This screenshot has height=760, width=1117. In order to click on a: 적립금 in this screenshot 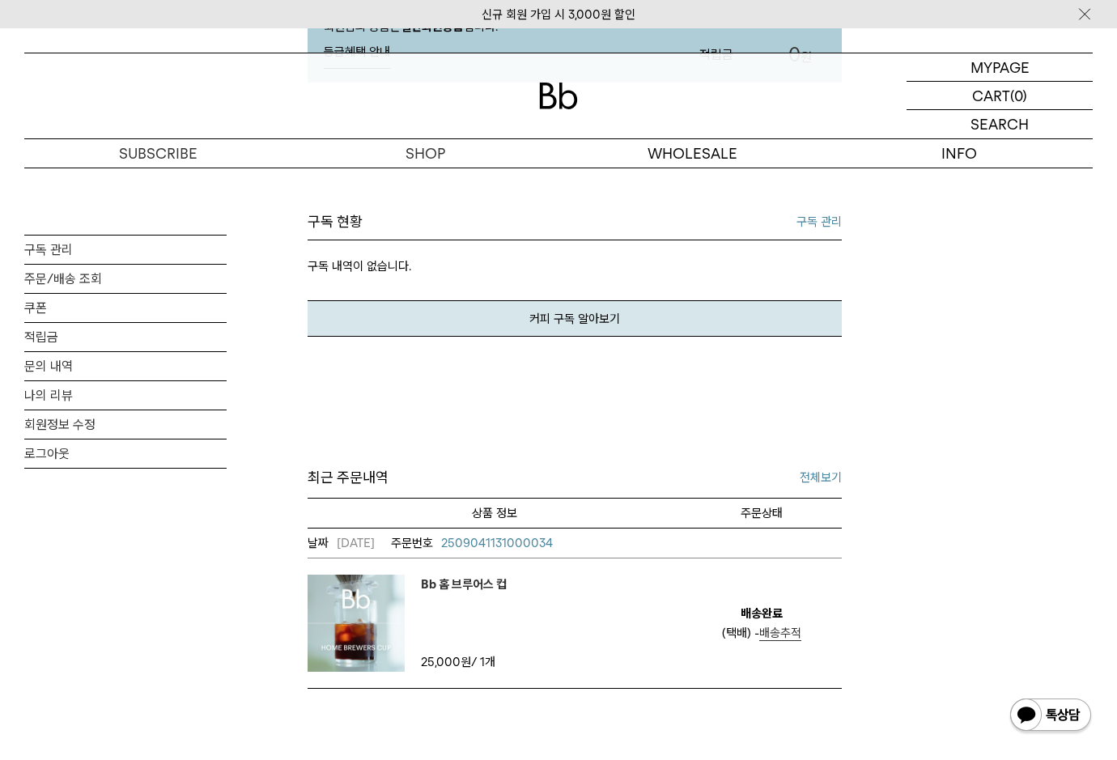, I will do `click(125, 337)`.